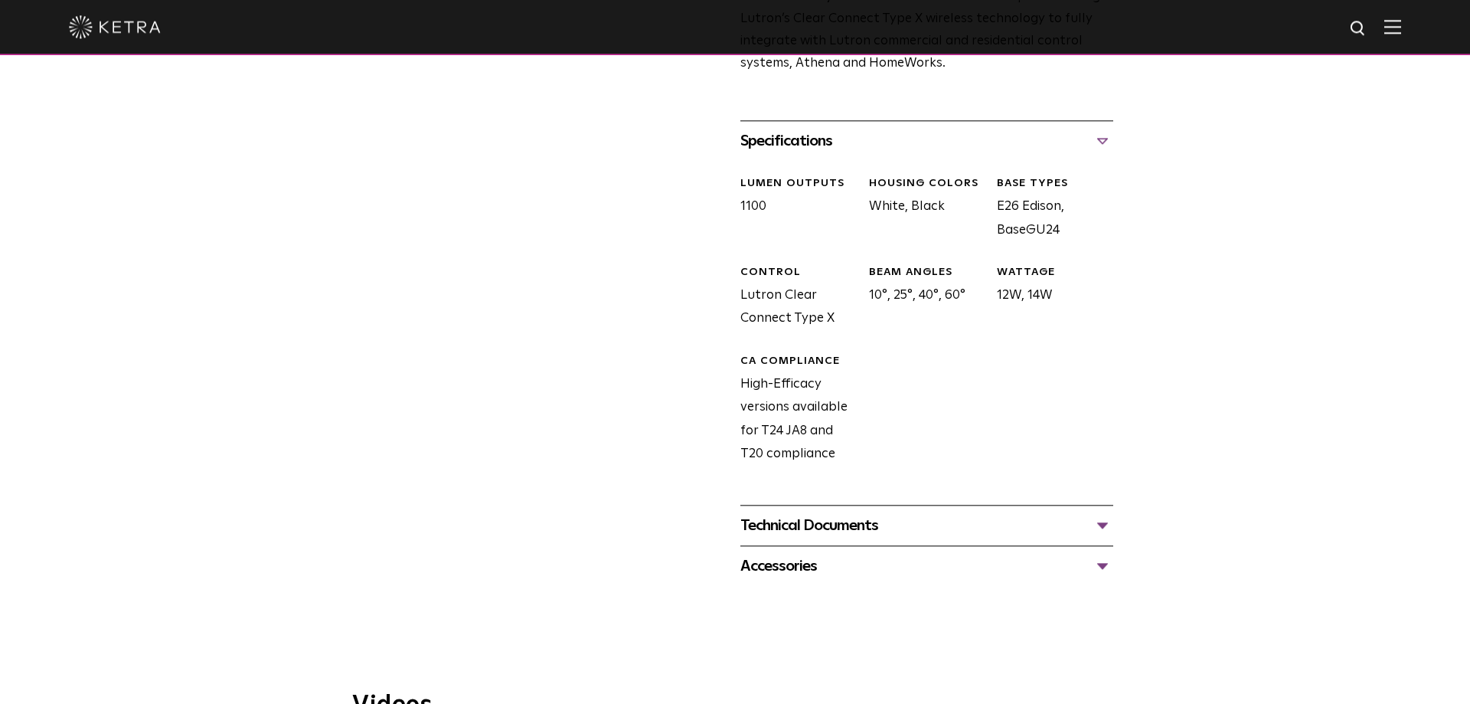  What do you see at coordinates (921, 209) in the screenshot?
I see `div: White, Black` at bounding box center [921, 209].